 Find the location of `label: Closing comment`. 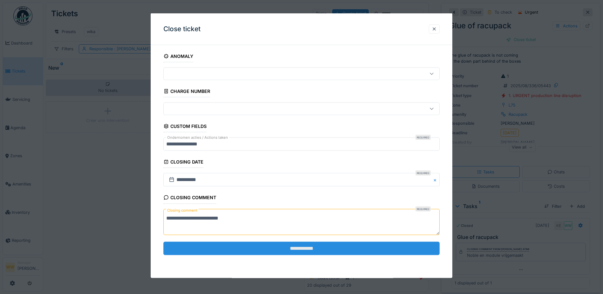

label: Closing comment is located at coordinates (182, 210).